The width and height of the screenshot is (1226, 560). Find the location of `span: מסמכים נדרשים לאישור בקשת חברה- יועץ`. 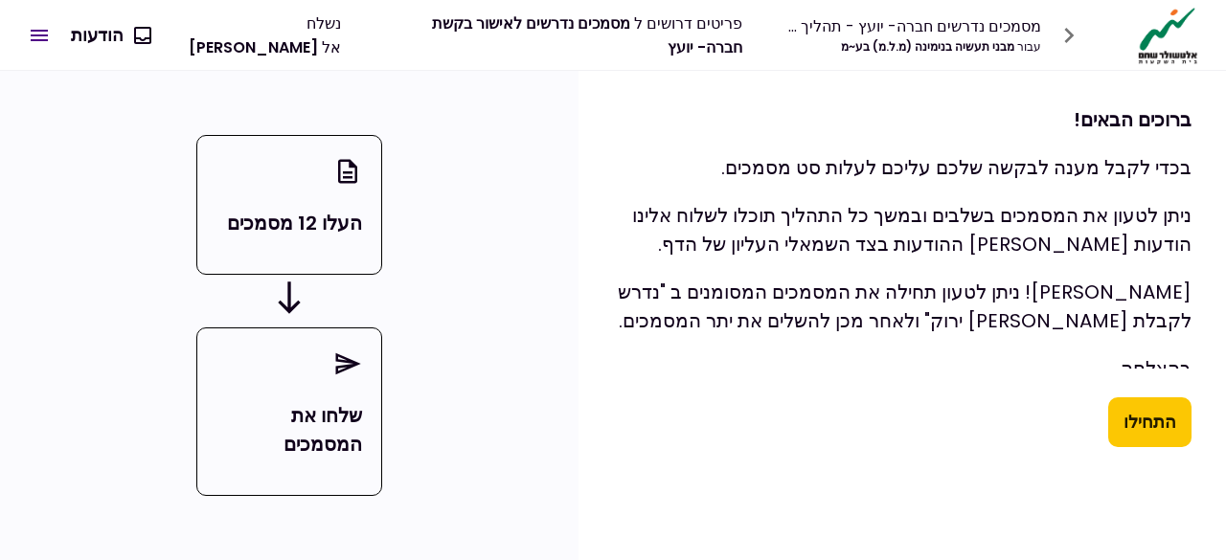

span: מסמכים נדרשים לאישור בקשת חברה- יועץ is located at coordinates (587, 35).